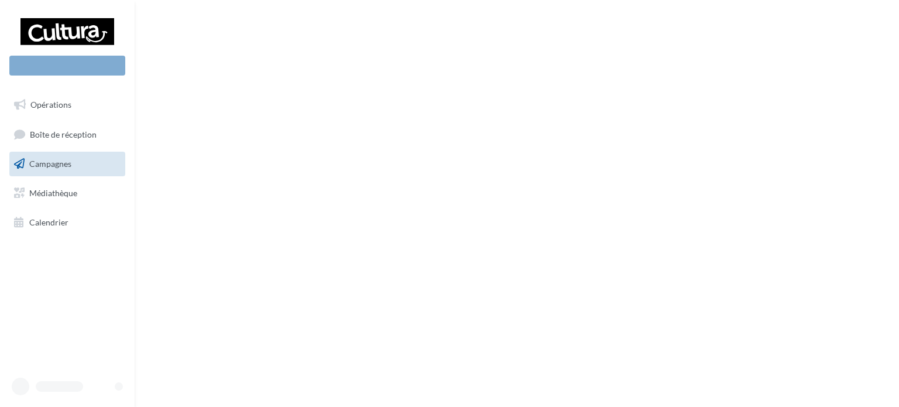 The height and width of the screenshot is (407, 899). I want to click on span: Opérations, so click(51, 104).